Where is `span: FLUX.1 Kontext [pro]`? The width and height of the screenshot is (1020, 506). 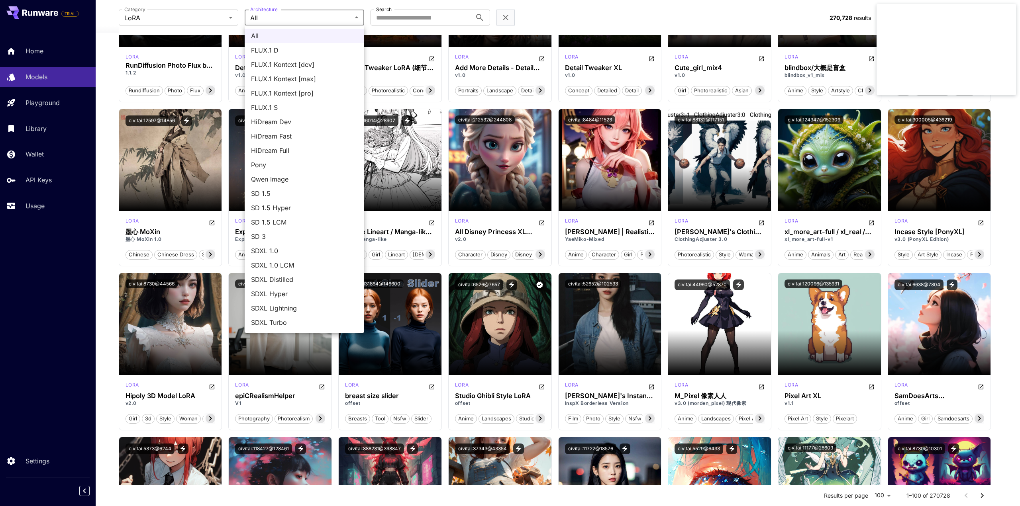
span: FLUX.1 Kontext [pro] is located at coordinates (304, 93).